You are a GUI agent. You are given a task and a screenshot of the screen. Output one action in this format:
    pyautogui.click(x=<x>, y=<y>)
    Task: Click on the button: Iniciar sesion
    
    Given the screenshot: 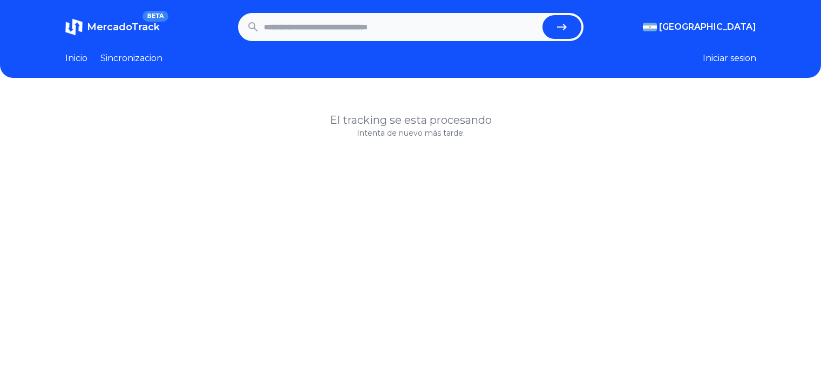 What is the action you would take?
    pyautogui.click(x=730, y=58)
    